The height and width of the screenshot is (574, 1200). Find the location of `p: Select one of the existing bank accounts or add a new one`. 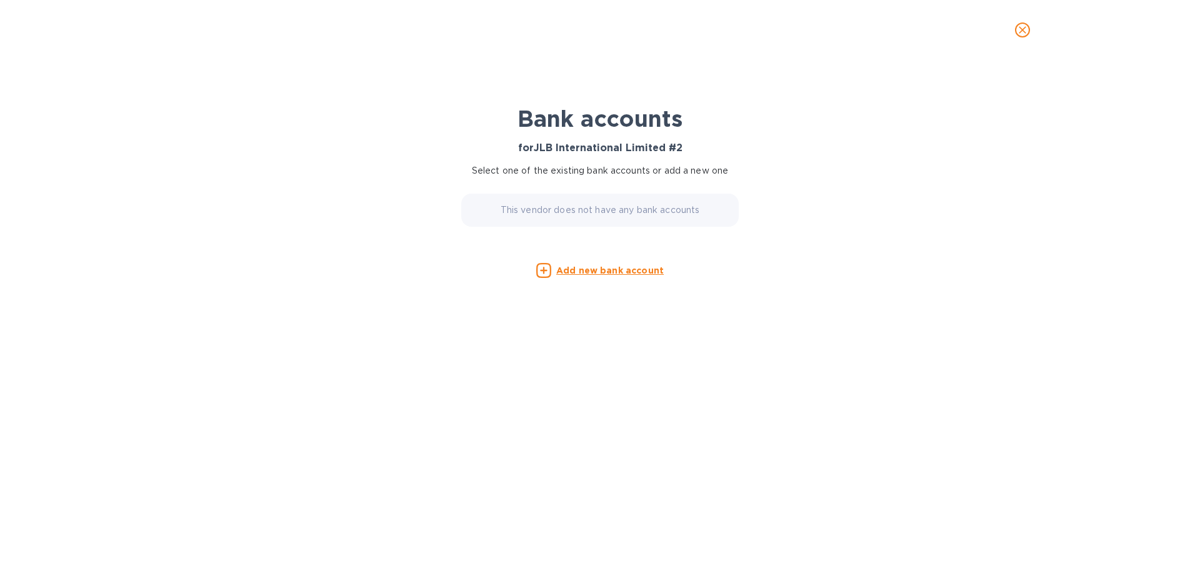

p: Select one of the existing bank accounts or add a new one is located at coordinates (600, 171).